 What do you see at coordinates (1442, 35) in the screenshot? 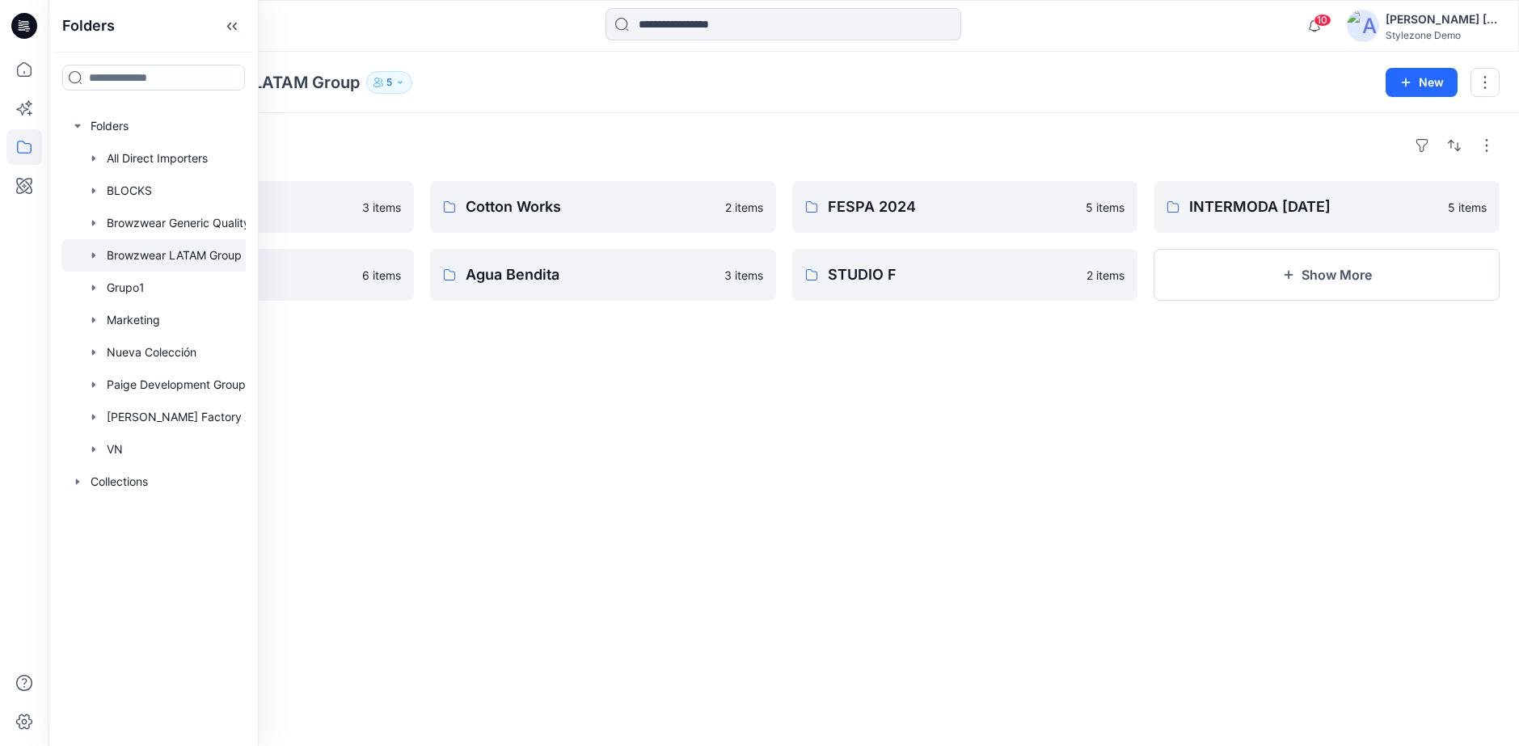
I see `div: Stylezone Demo` at bounding box center [1442, 35].